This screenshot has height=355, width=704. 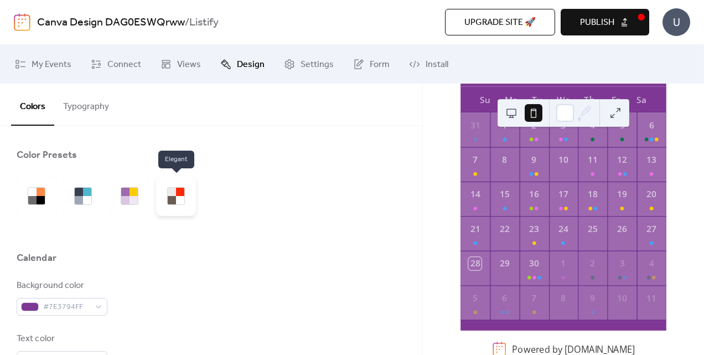 I want to click on div: 30, so click(x=534, y=263).